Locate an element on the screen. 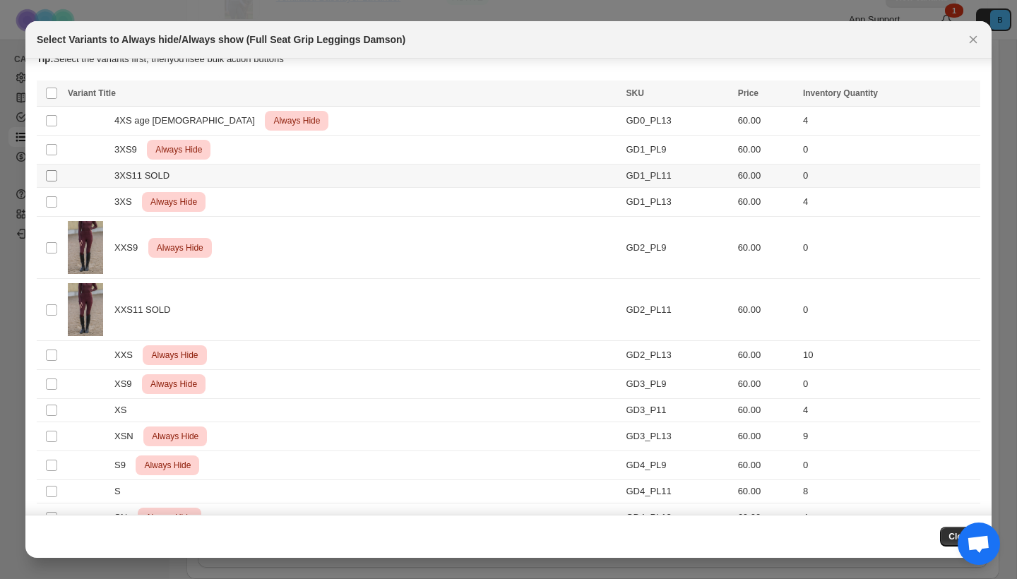 This screenshot has height=579, width=1017. td: GD2_PL9 is located at coordinates (677, 248).